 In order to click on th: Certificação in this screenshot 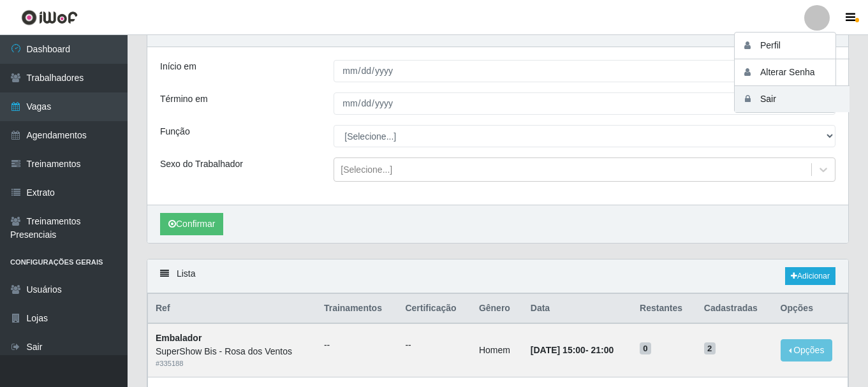, I will do `click(434, 309)`.